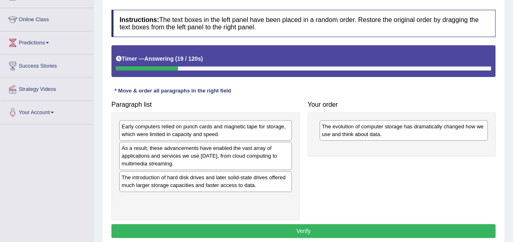 The image size is (513, 242). I want to click on div: Early computers relied on punch cards and magnetic tape for storage, which were limited in capaci..., so click(205, 131).